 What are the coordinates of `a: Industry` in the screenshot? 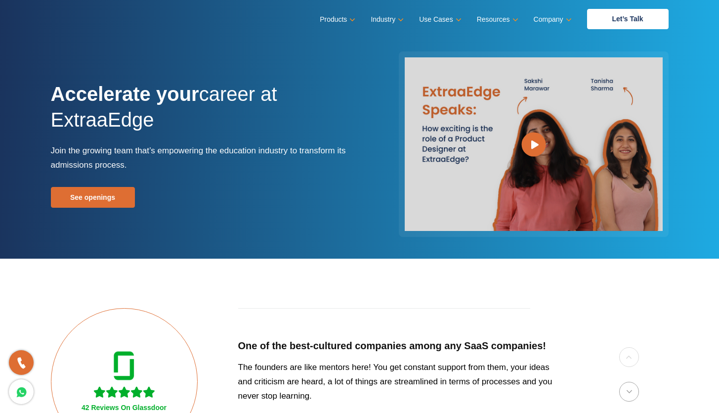 It's located at (386, 19).